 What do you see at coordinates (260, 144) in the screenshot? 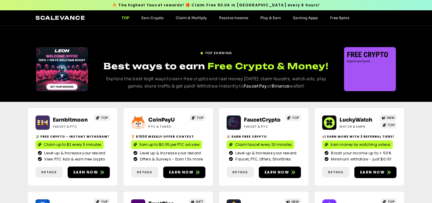
I see `a: Claim faucet every 20 minutes` at bounding box center [260, 144].